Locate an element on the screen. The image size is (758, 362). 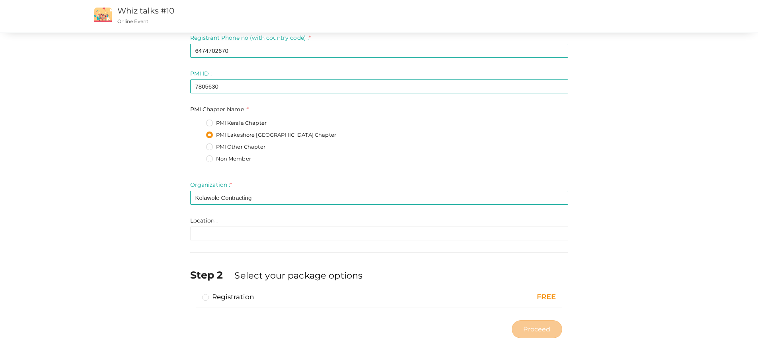
img: event2.png is located at coordinates (103, 15).